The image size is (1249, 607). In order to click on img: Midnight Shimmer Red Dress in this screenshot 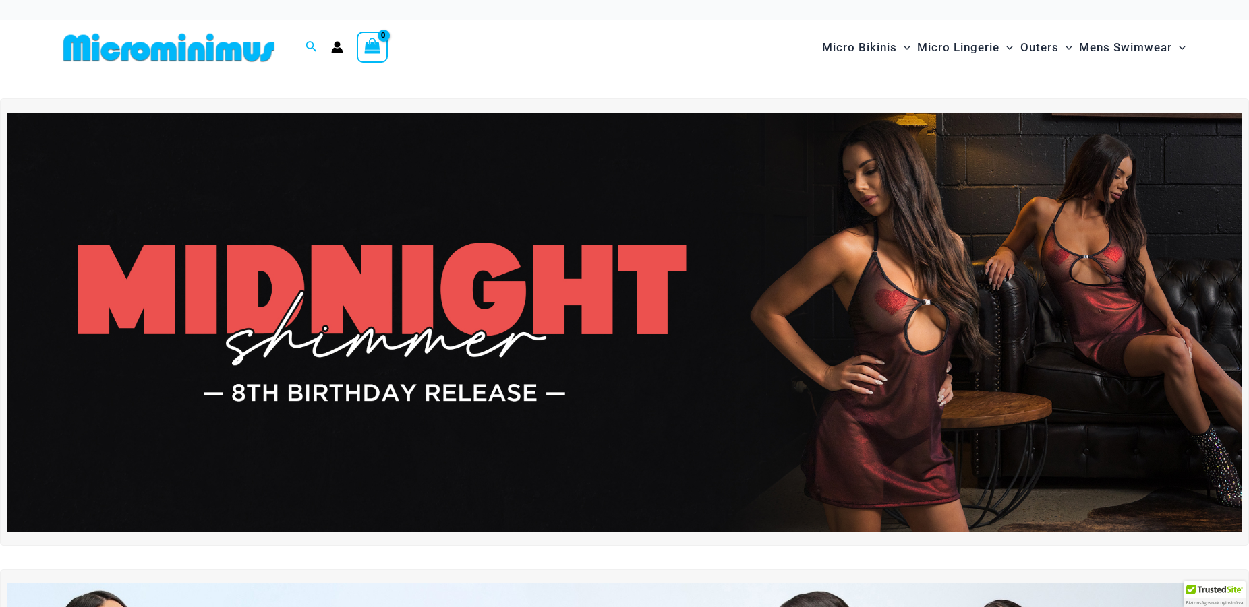, I will do `click(624, 322)`.